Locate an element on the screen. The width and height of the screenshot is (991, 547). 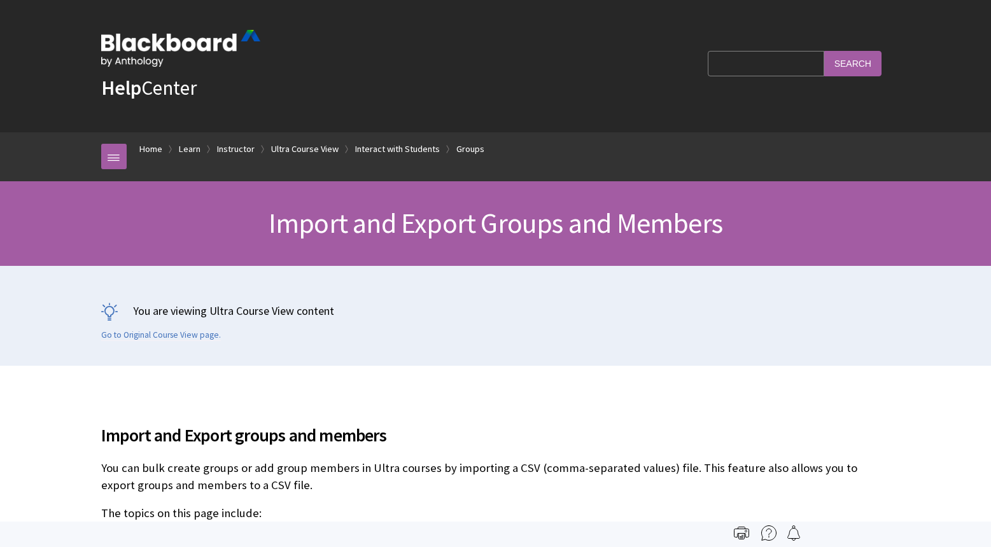
h2: Import and Export groups and members is located at coordinates (496, 428).